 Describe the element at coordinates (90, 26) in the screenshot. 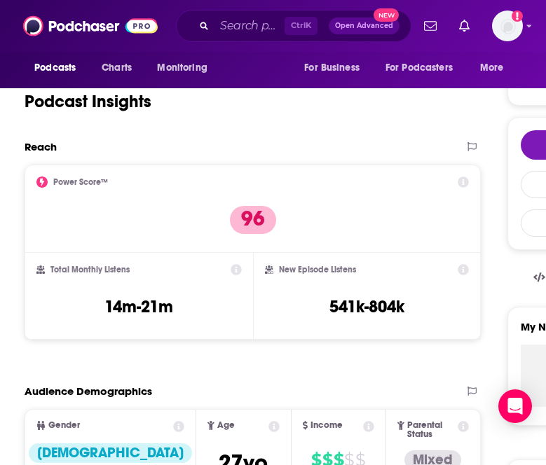

I see `img: Podchaser - Follow, Share and Rate Podcasts` at that location.